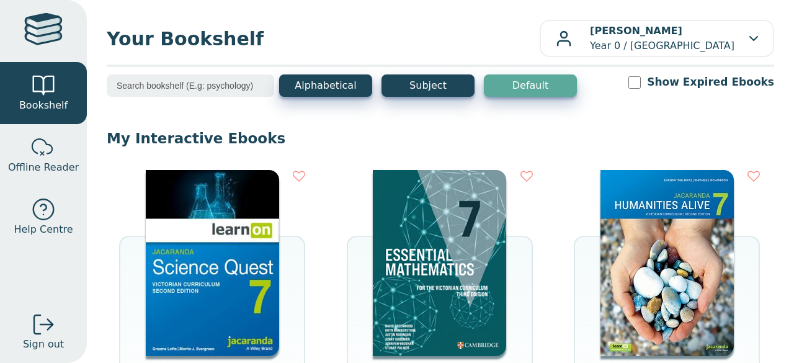 The width and height of the screenshot is (794, 363). Describe the element at coordinates (667, 263) in the screenshot. I see `img: 429ddfad-7b91-e911-a97e-0272d098c78b.jpg` at that location.